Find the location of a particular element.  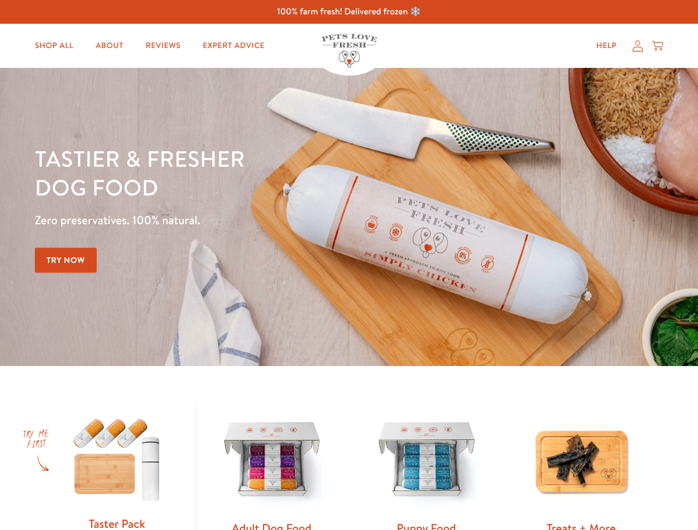

a: Expert Advice is located at coordinates (234, 46).